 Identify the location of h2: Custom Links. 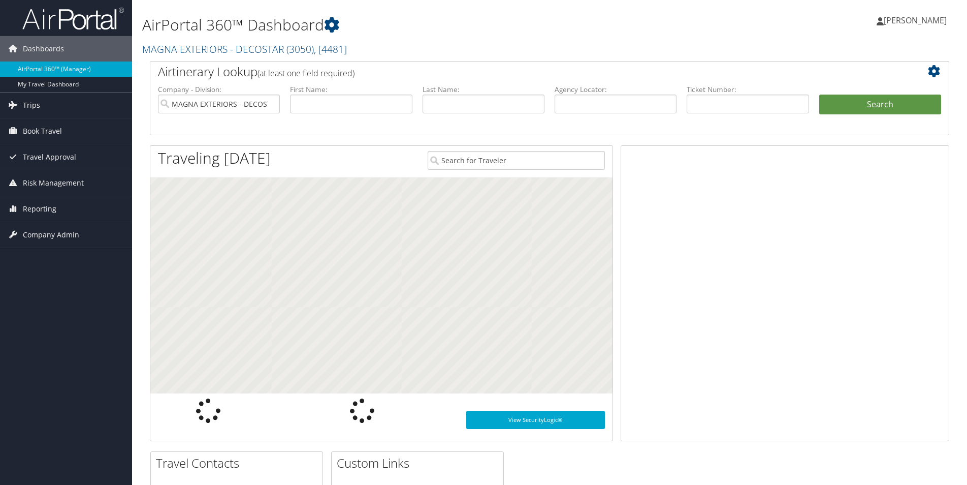
(420, 463).